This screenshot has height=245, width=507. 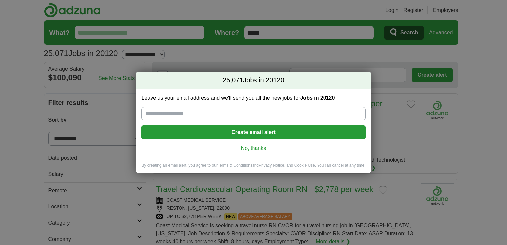 I want to click on label: Leave us your email address and we'll send you all the new jobs for, so click(x=253, y=98).